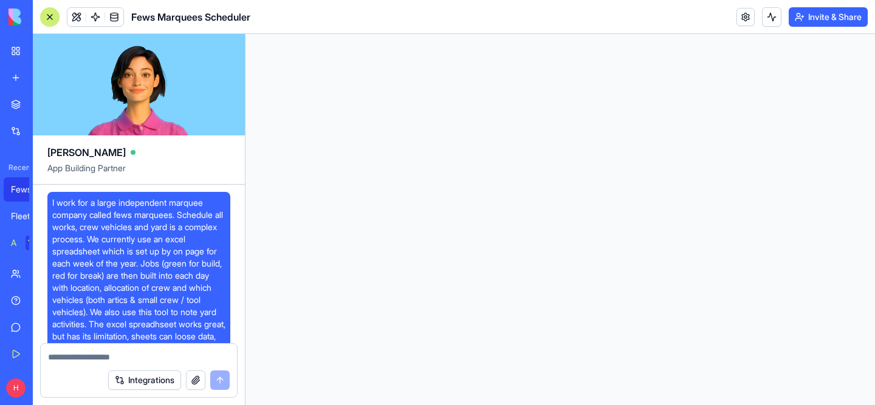 This screenshot has height=405, width=875. I want to click on a: FleetFlow Pro, so click(28, 216).